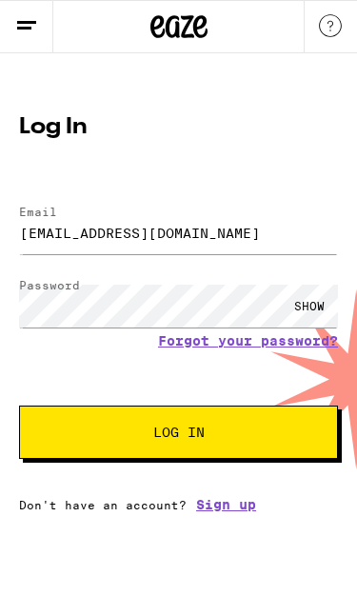  What do you see at coordinates (49, 285) in the screenshot?
I see `label: Password` at bounding box center [49, 285].